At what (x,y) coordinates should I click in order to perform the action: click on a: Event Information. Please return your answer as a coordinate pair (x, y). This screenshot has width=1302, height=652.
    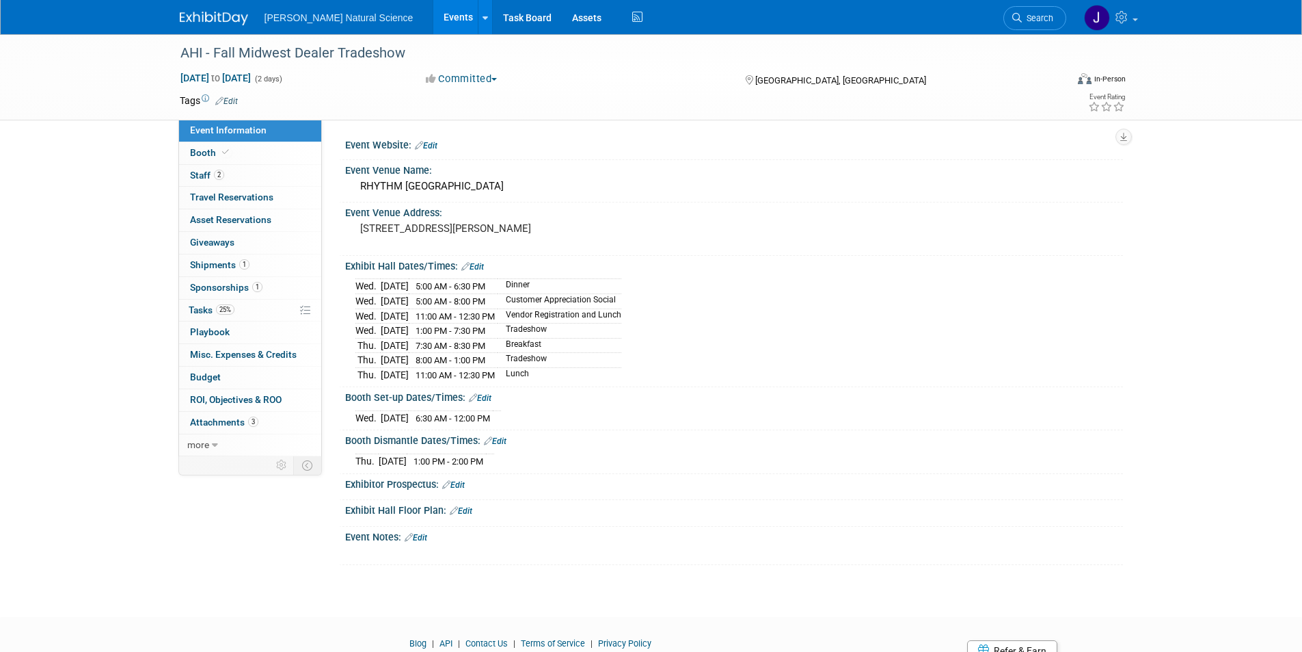
    Looking at the image, I should click on (250, 131).